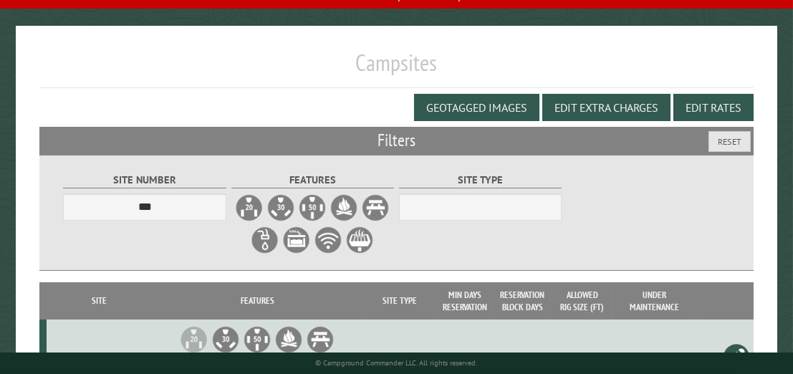  What do you see at coordinates (29, 29) in the screenshot?
I see `img: logo_orange.svg` at bounding box center [29, 29].